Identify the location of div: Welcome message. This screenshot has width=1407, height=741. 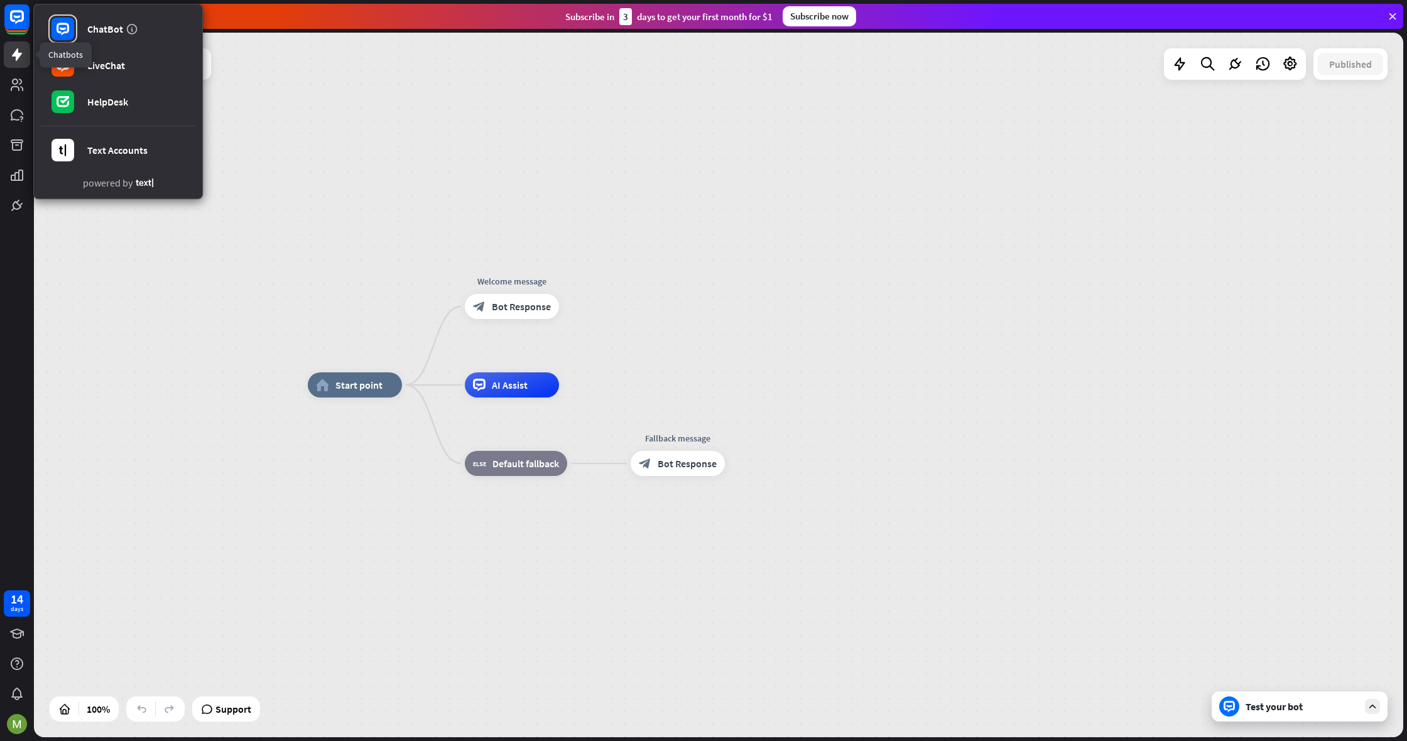
(512, 281).